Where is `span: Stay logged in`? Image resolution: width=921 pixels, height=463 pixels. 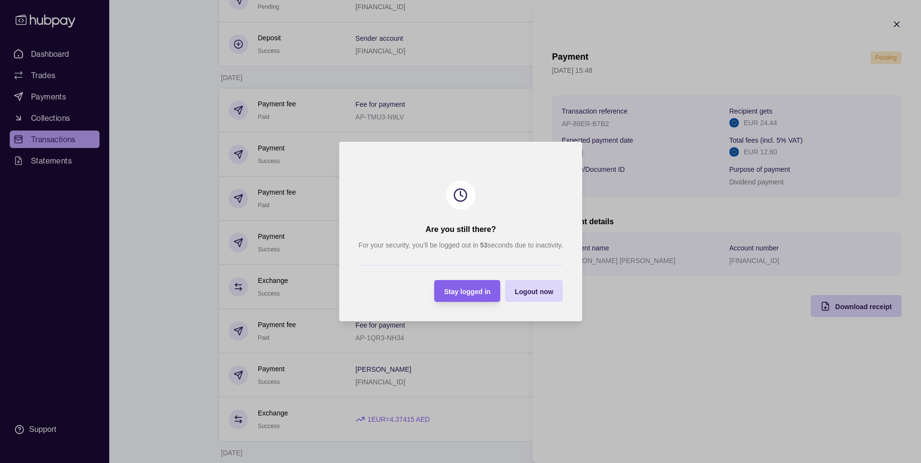 span: Stay logged in is located at coordinates (467, 292).